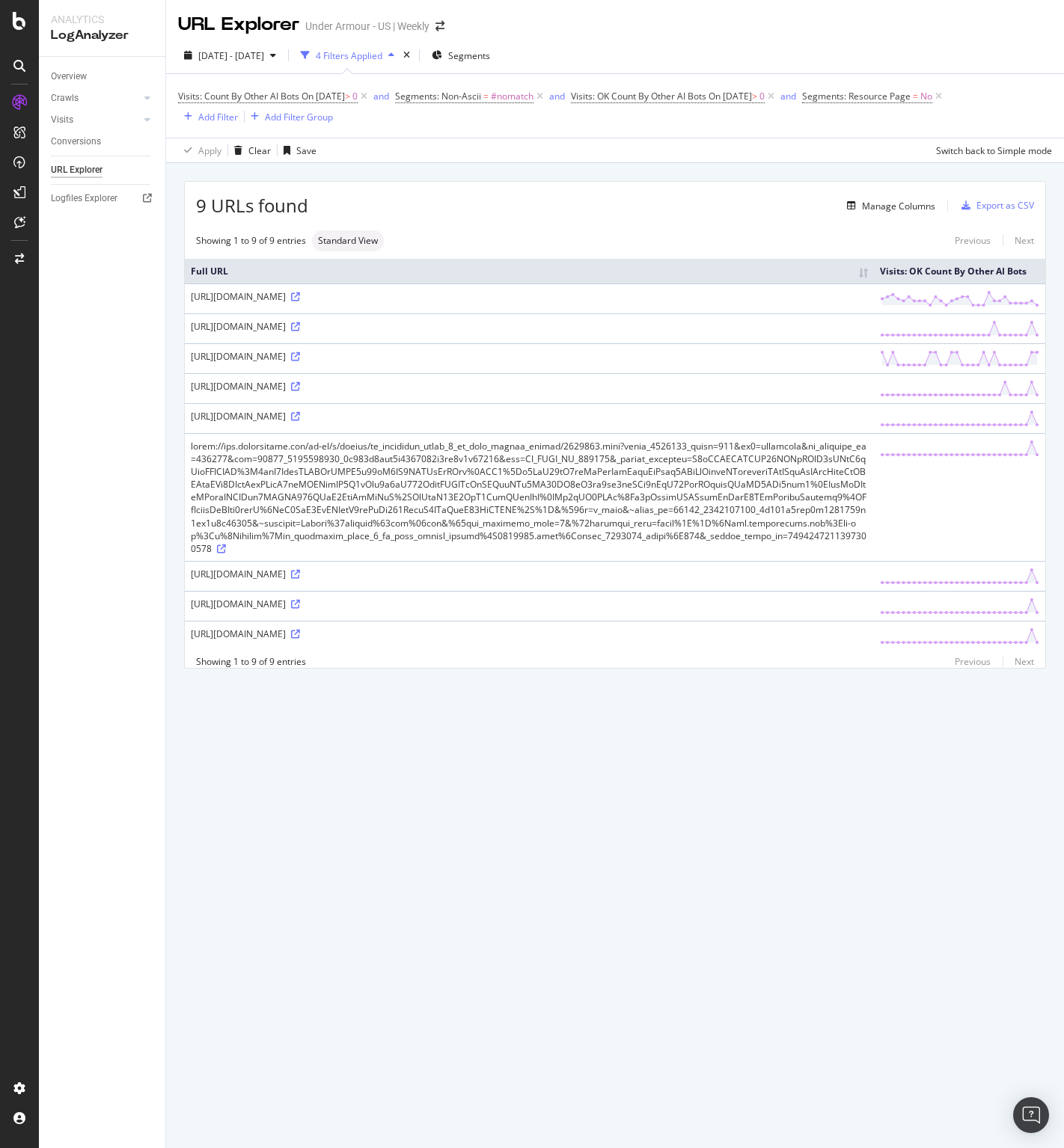 Image resolution: width=1064 pixels, height=1148 pixels. I want to click on div: lorem://ips.dolorsitame.con/ad-el/s/doeius/te_incididun_utlab_8_et_dolo_magnaa_enimad/2629863.min..., so click(529, 497).